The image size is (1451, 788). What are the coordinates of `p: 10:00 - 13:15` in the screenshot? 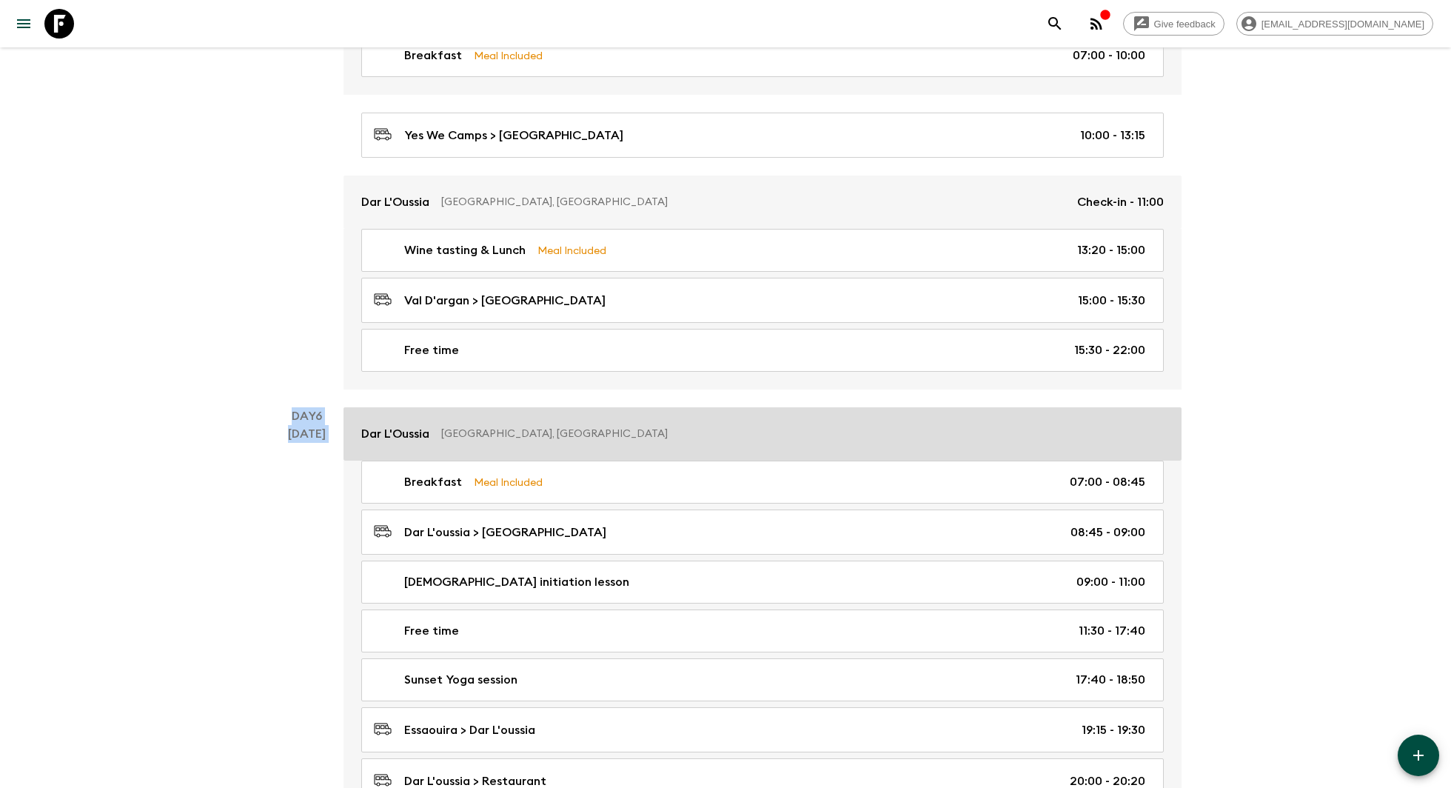 It's located at (1113, 136).